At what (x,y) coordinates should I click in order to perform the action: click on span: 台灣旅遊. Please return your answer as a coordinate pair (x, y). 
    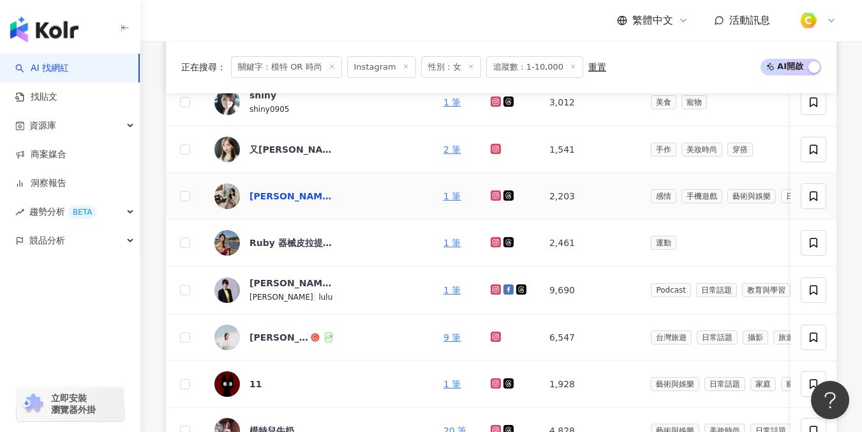
    Looking at the image, I should click on (672, 337).